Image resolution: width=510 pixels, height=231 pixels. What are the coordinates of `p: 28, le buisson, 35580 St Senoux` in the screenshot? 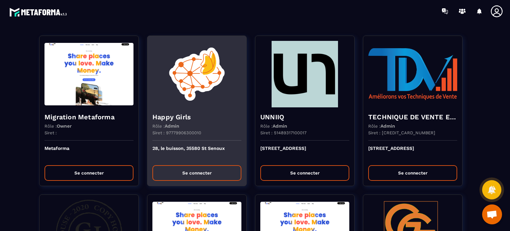 It's located at (197, 153).